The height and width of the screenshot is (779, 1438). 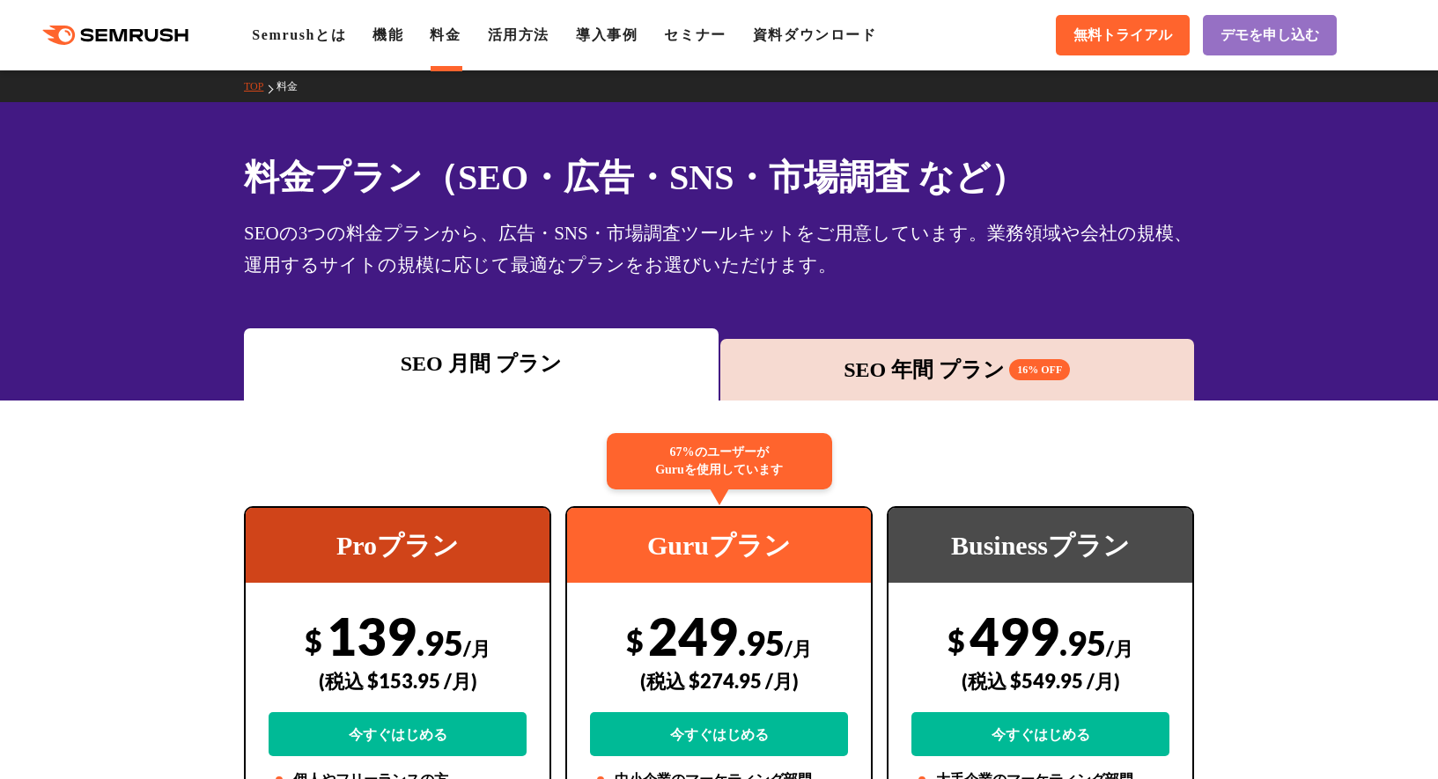 What do you see at coordinates (607, 34) in the screenshot?
I see `a: 導入事例` at bounding box center [607, 34].